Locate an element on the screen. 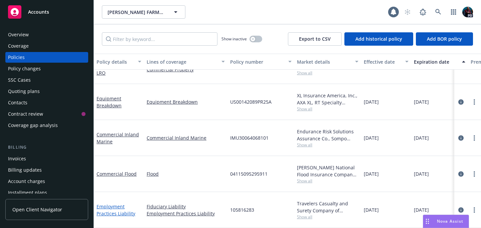 This screenshot has height=228, width=481. a: Overview is located at coordinates (47, 35).